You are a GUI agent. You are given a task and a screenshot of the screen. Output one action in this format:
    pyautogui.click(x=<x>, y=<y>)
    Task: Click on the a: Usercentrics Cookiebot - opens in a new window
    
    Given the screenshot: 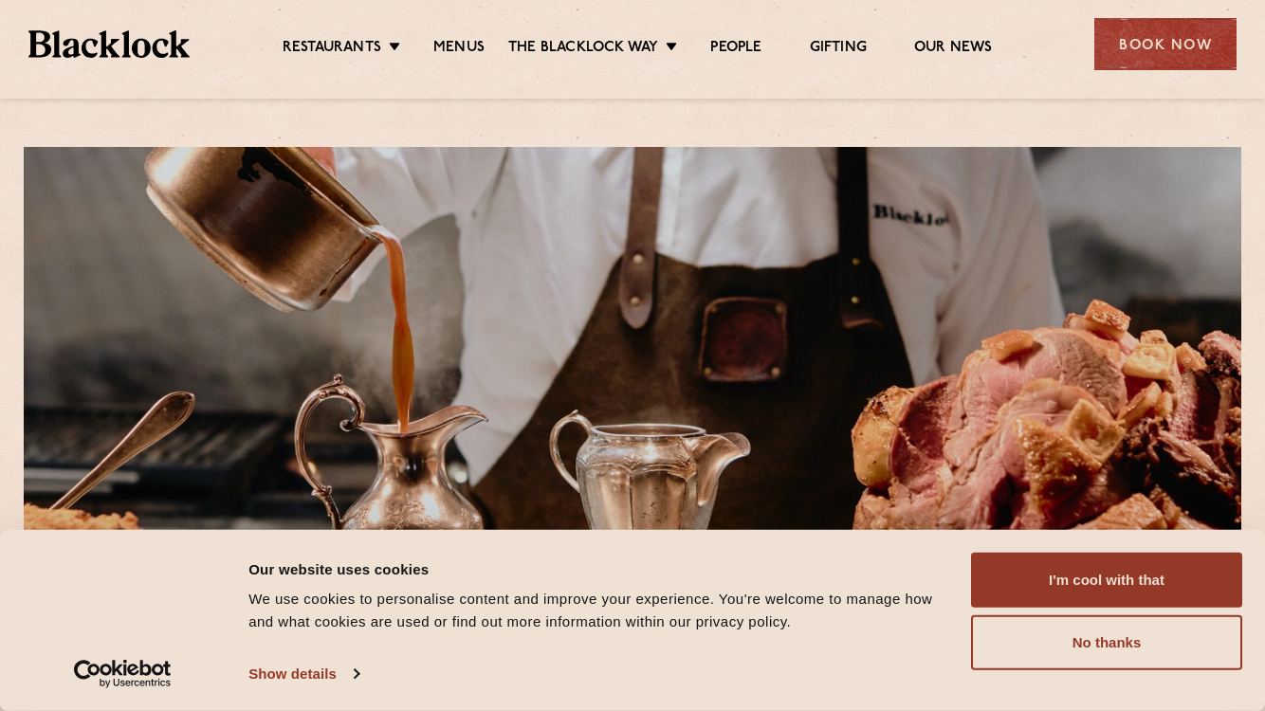 What is the action you would take?
    pyautogui.click(x=122, y=674)
    